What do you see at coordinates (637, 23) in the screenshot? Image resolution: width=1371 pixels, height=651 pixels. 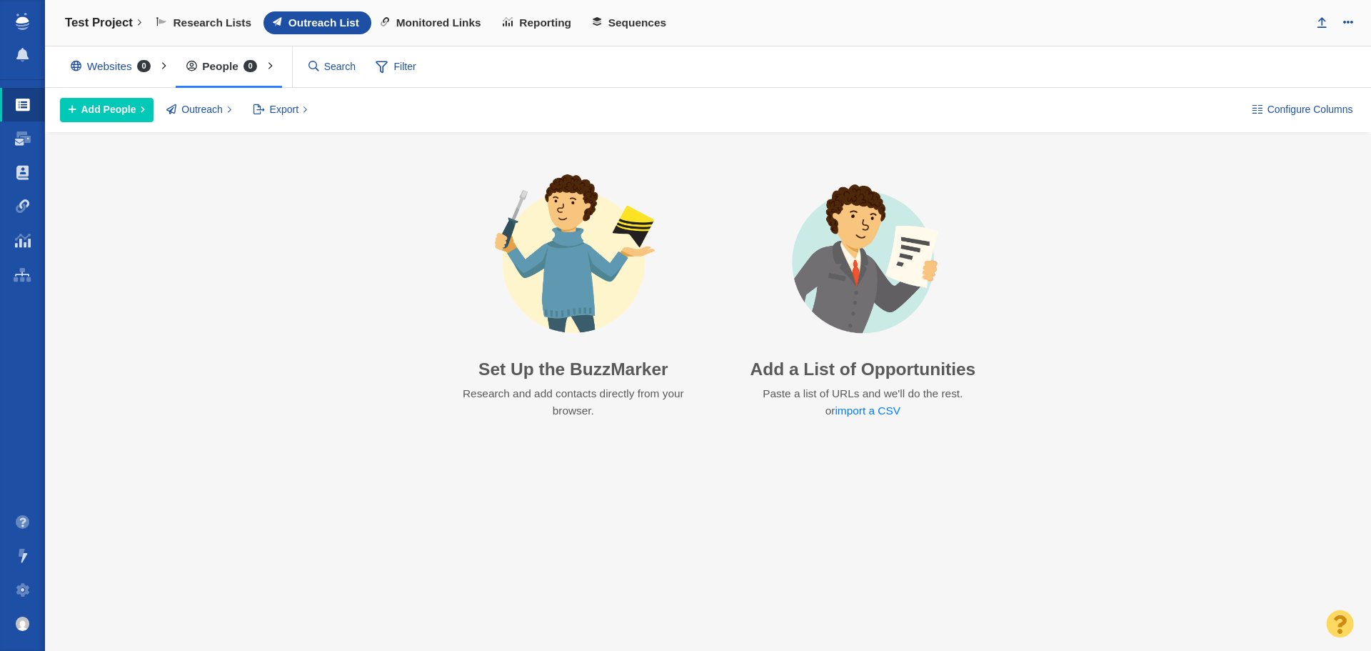 I see `span: Sequences` at bounding box center [637, 23].